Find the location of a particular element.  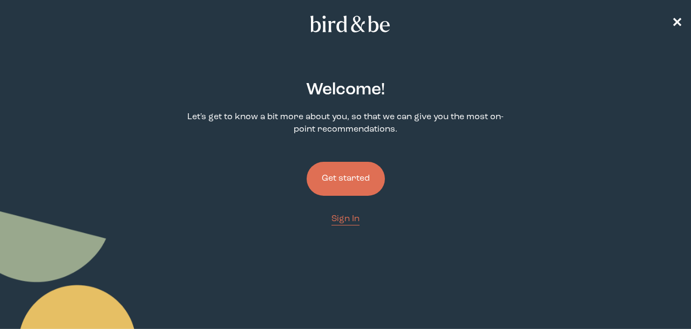

span: Sign In is located at coordinates (346, 219).